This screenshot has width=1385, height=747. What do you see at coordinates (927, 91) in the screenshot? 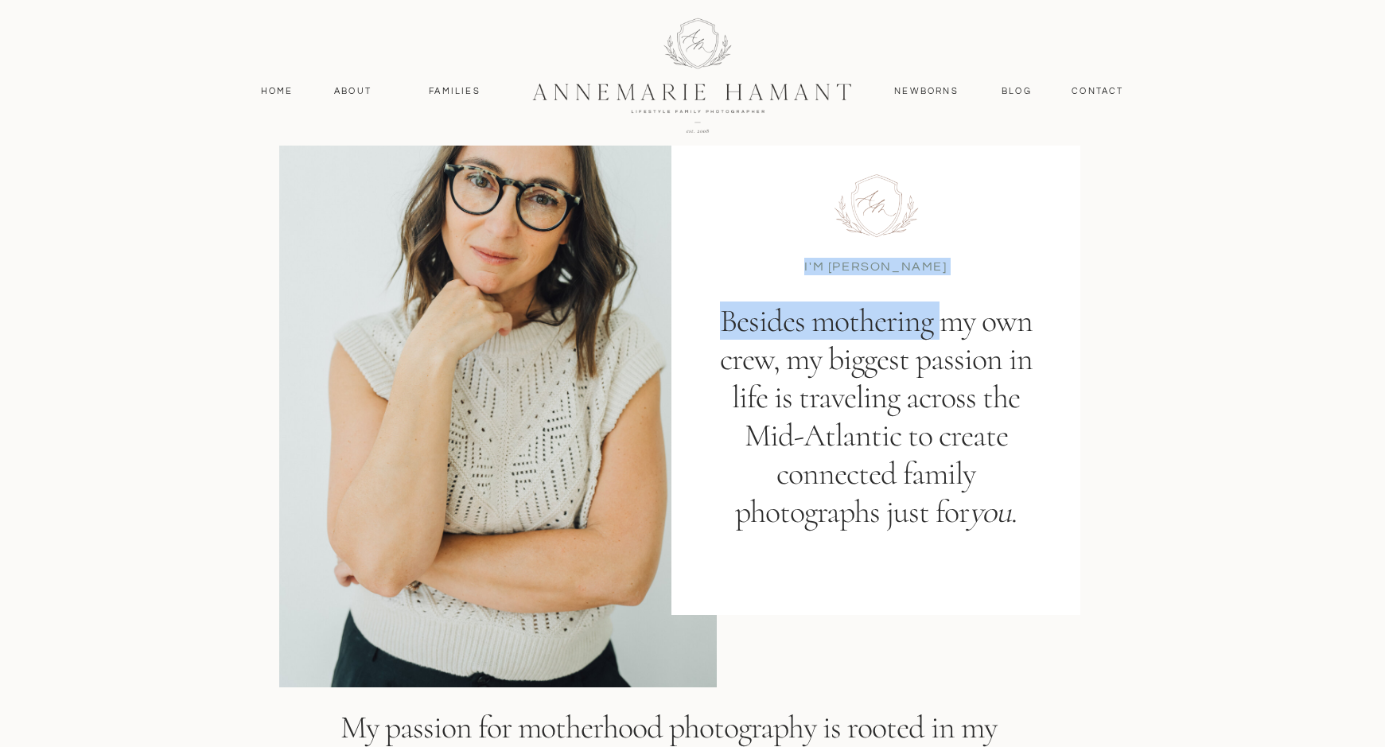
I see `nav: Newborns` at bounding box center [927, 91].